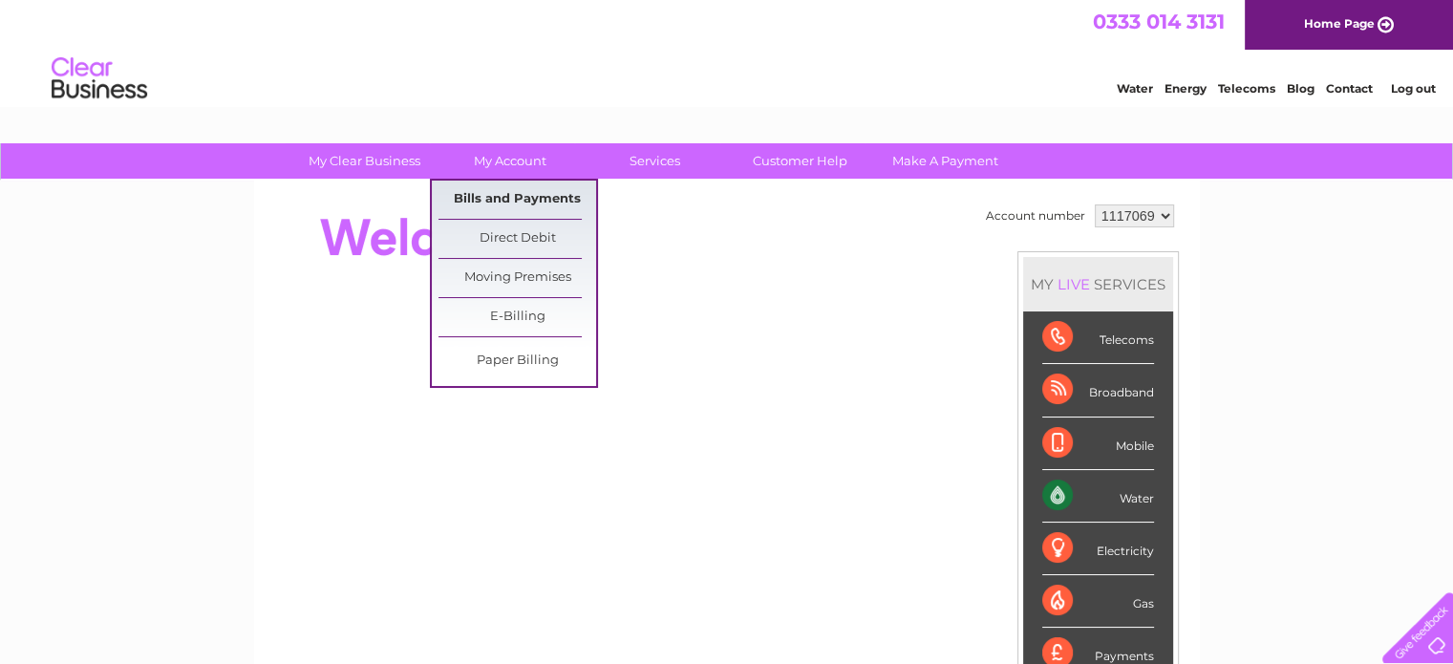 Image resolution: width=1453 pixels, height=664 pixels. I want to click on a: My Clear Business, so click(364, 161).